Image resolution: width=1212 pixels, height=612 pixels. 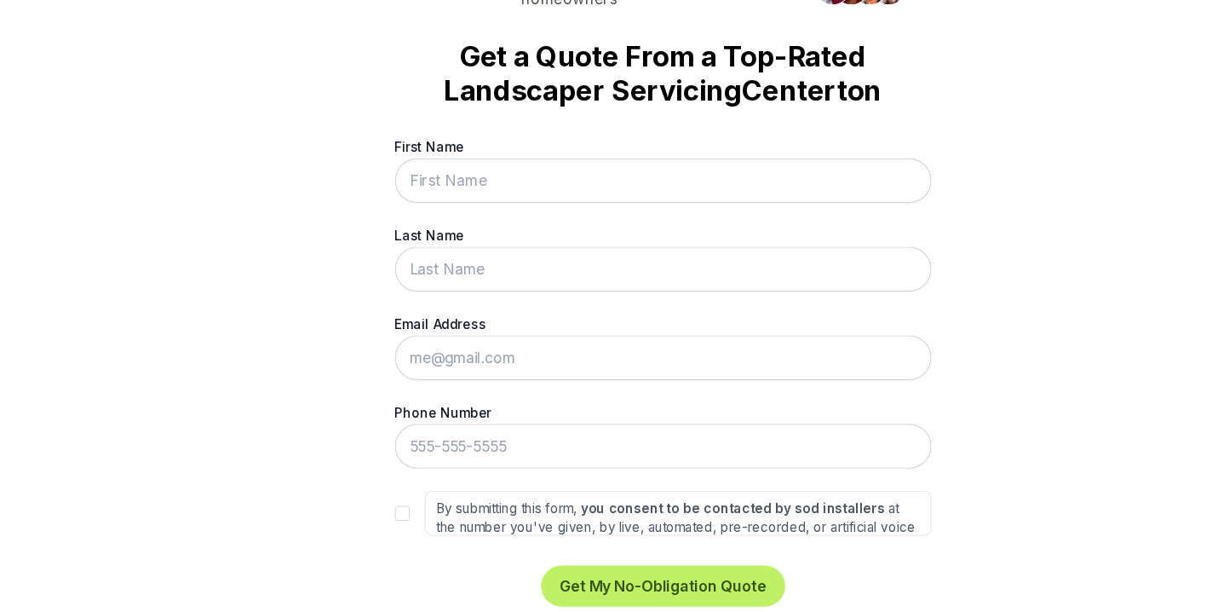 I want to click on button: Get My No-Obligation Quote, so click(x=607, y=588).